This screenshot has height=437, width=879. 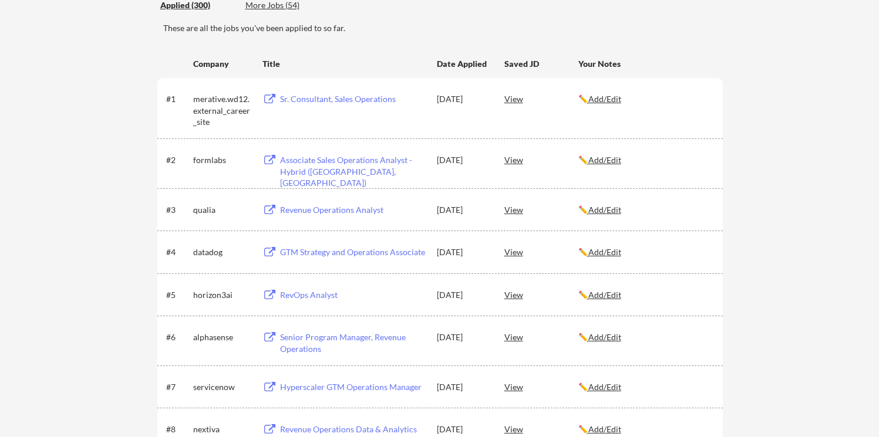 I want to click on div: Company, so click(x=222, y=64).